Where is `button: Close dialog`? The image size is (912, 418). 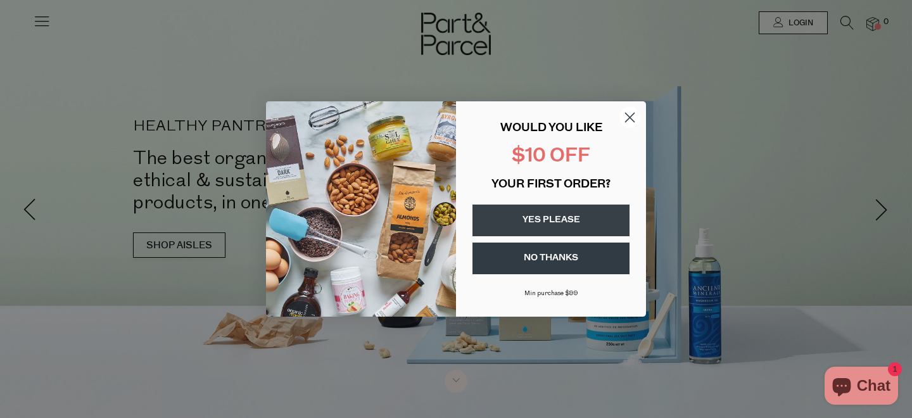
button: Close dialog is located at coordinates (629, 117).